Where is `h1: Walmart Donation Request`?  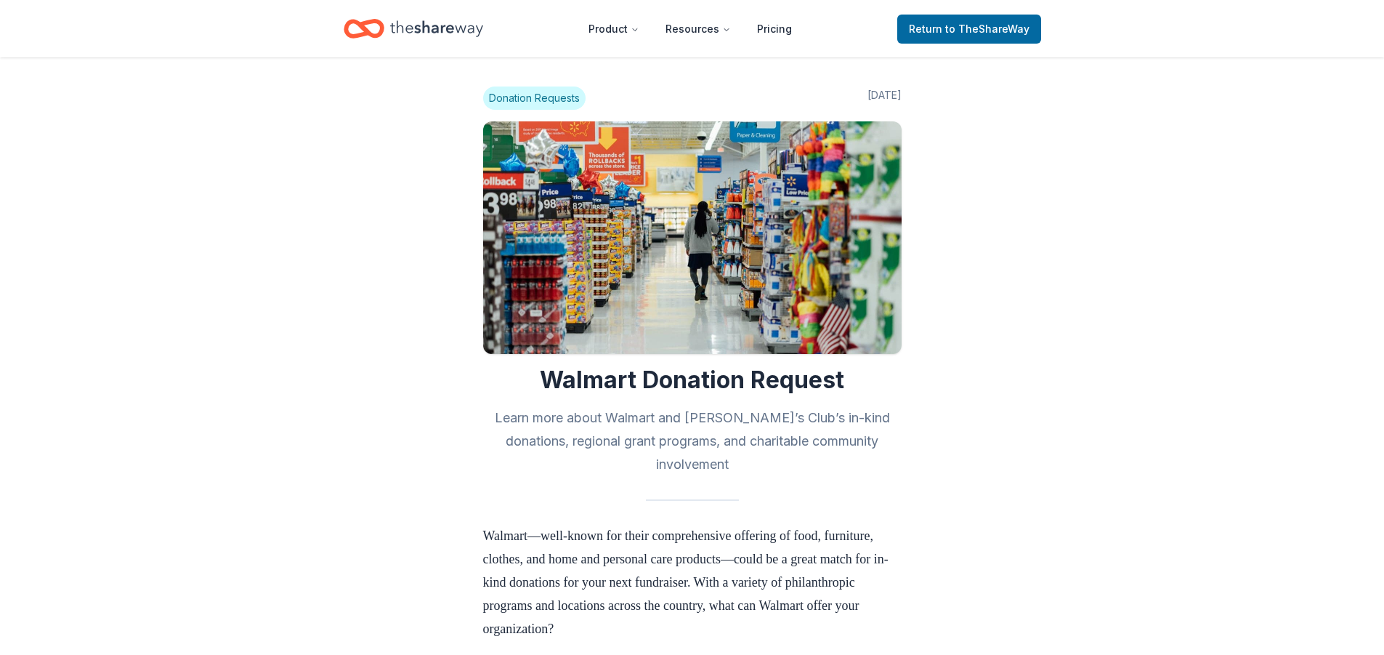 h1: Walmart Donation Request is located at coordinates (693, 380).